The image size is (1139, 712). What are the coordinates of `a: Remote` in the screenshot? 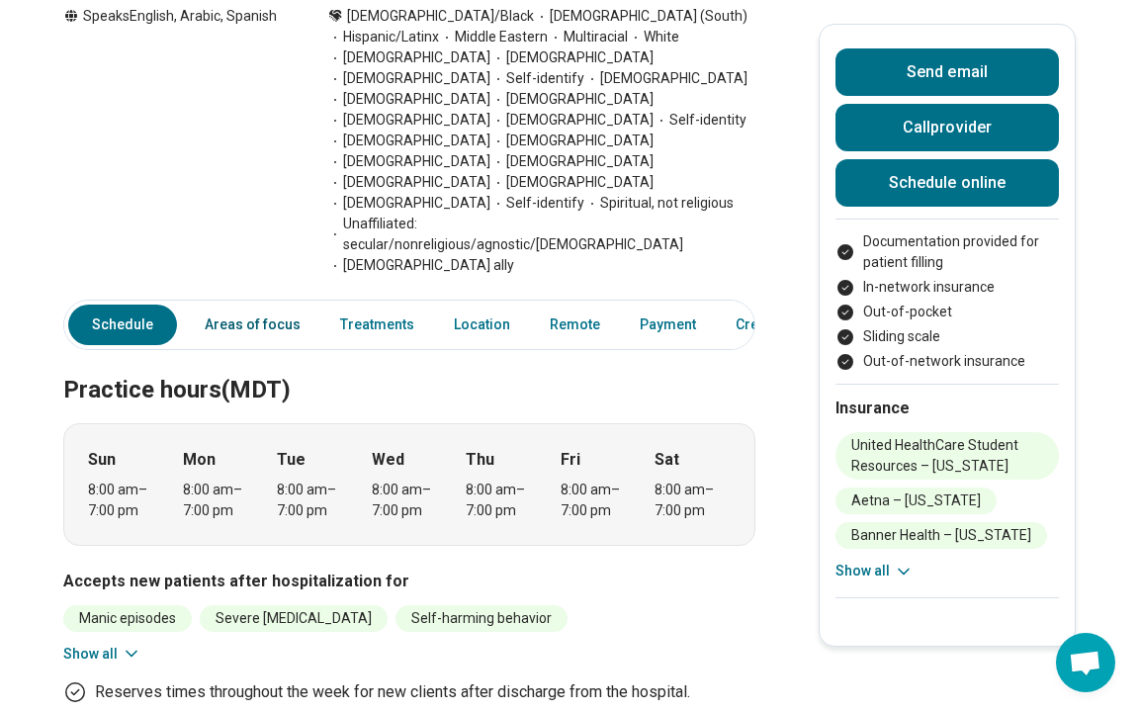 It's located at (575, 324).